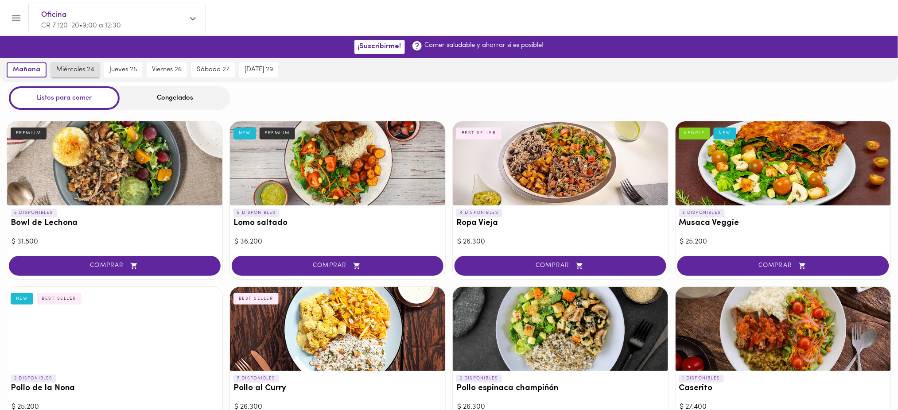 This screenshot has height=410, width=898. What do you see at coordinates (561, 223) in the screenshot?
I see `h3: Ropa Vieja` at bounding box center [561, 223].